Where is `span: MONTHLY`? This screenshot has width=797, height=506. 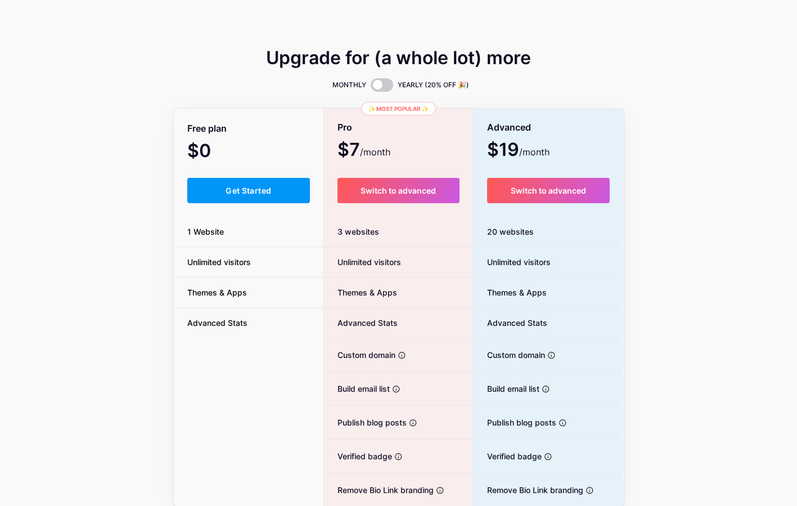
span: MONTHLY is located at coordinates (349, 85).